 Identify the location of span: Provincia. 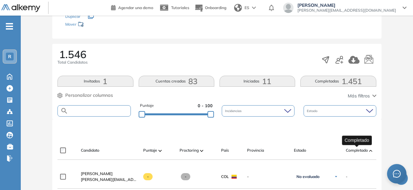
(256, 150).